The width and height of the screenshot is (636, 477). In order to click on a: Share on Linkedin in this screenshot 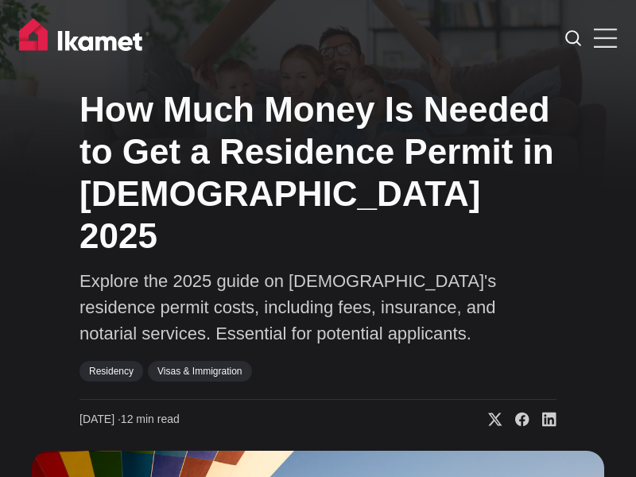, I will do `click(543, 420)`.